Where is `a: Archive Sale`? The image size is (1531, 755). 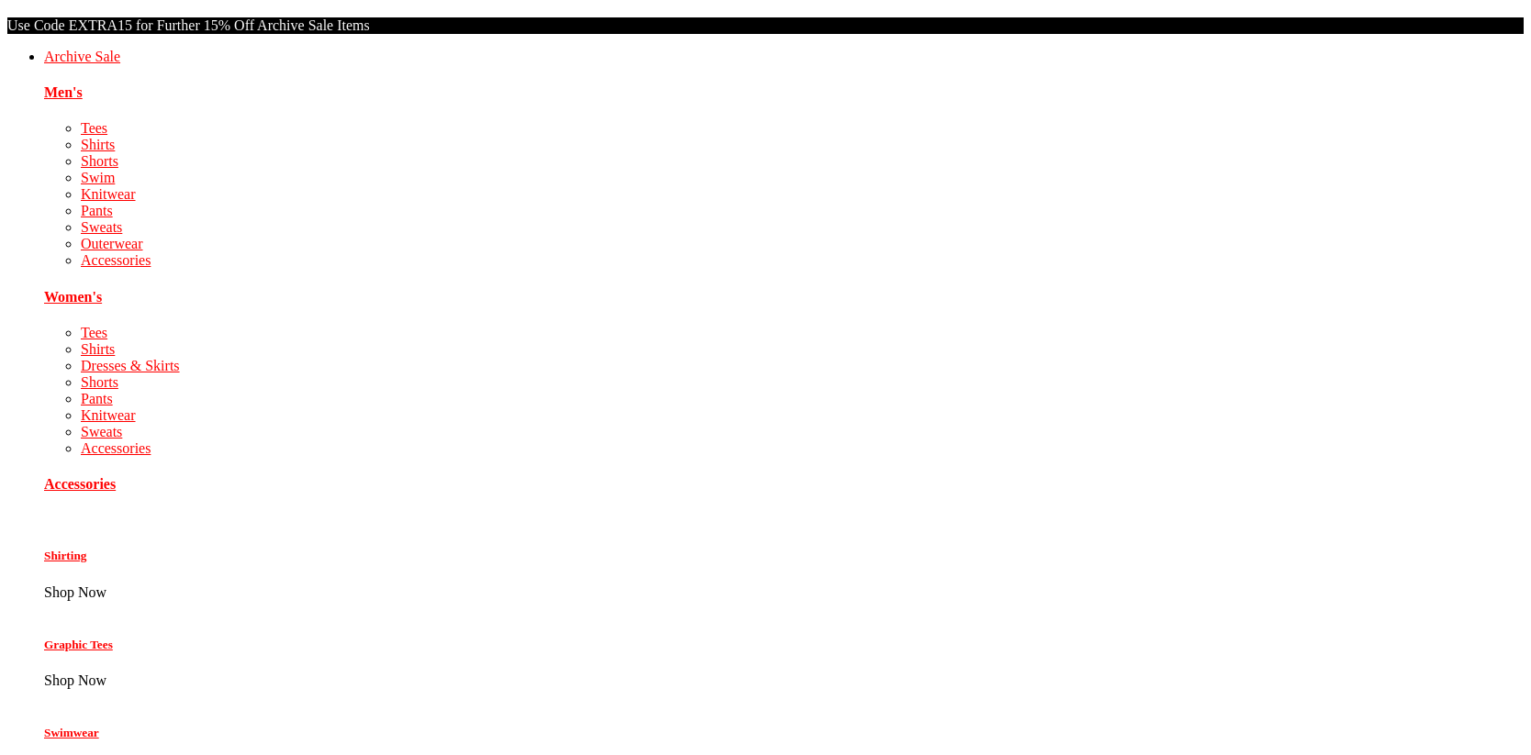
a: Archive Sale is located at coordinates (82, 56).